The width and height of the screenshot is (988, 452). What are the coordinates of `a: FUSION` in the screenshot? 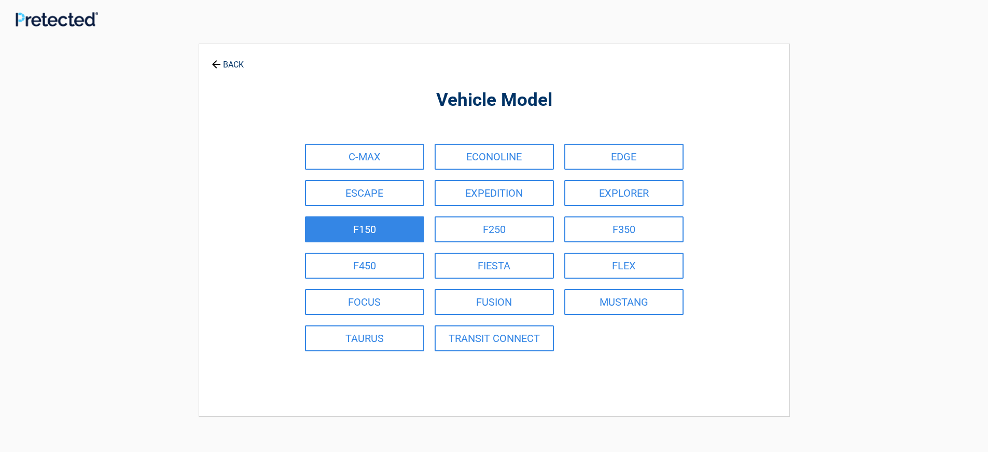 It's located at (494, 302).